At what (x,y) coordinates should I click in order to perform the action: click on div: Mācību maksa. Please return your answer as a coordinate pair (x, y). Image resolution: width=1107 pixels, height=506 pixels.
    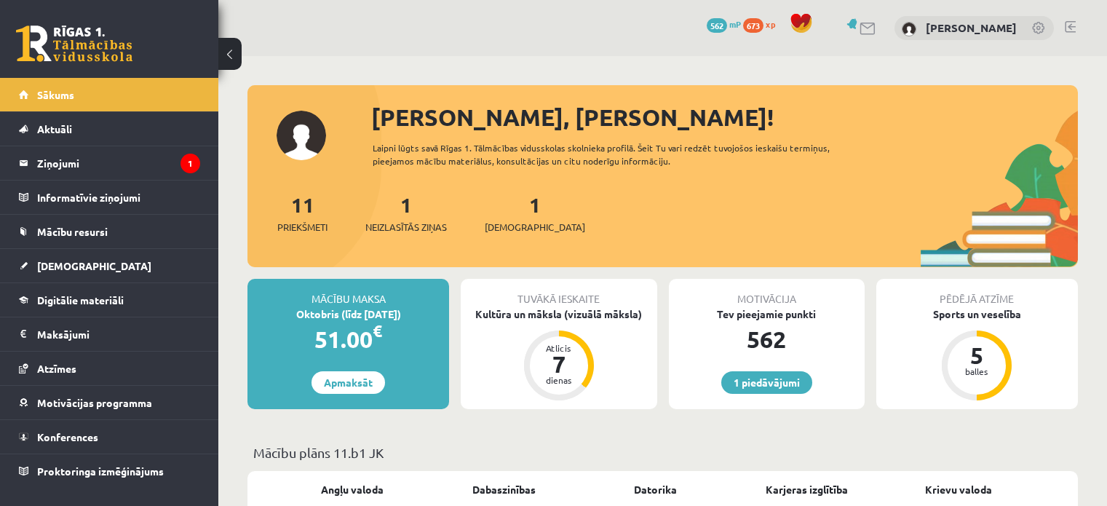
    Looking at the image, I should click on (348, 293).